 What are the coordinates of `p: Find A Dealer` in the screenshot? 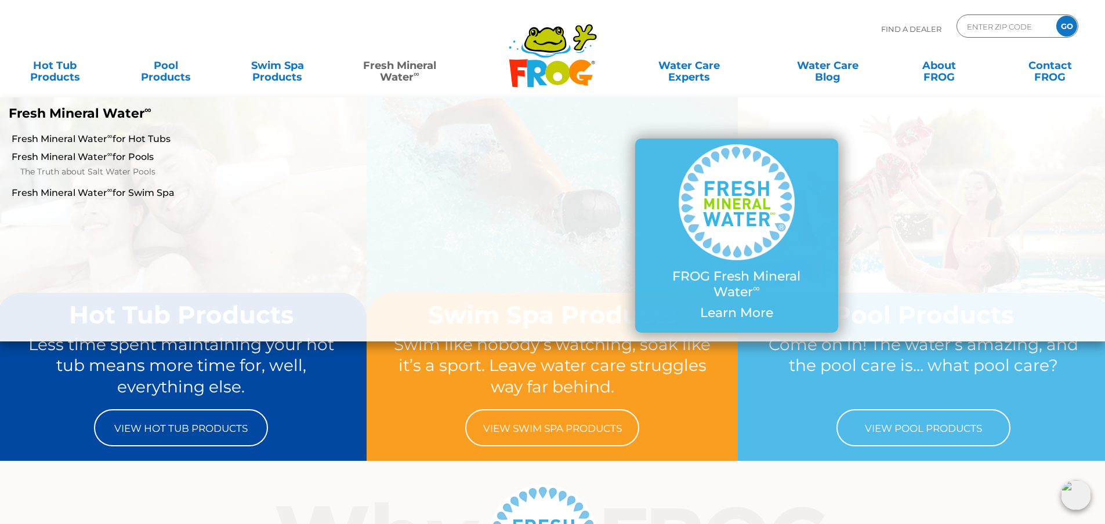 It's located at (911, 29).